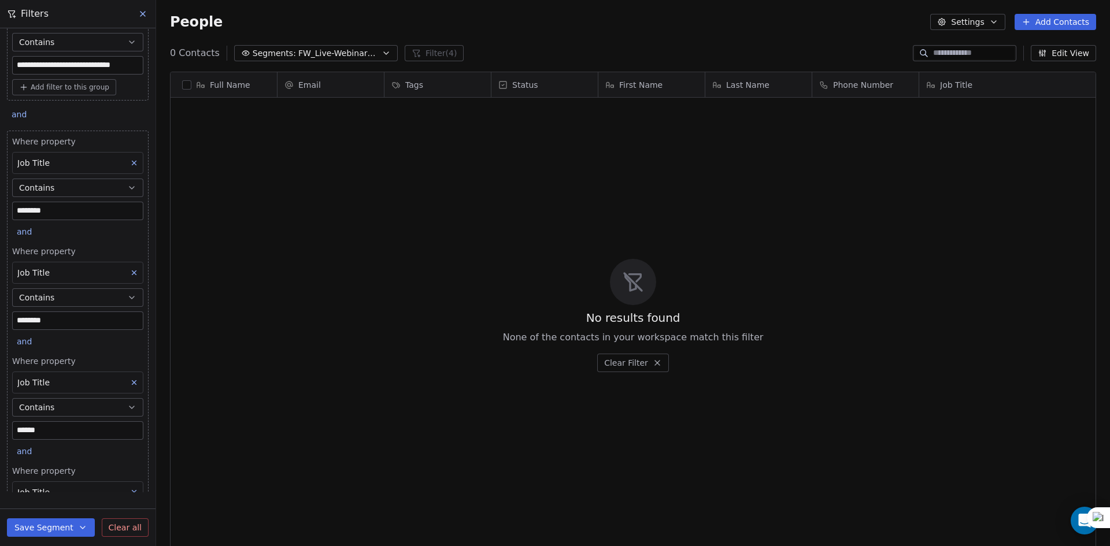 This screenshot has height=546, width=1110. I want to click on button: Clear Filter, so click(633, 363).